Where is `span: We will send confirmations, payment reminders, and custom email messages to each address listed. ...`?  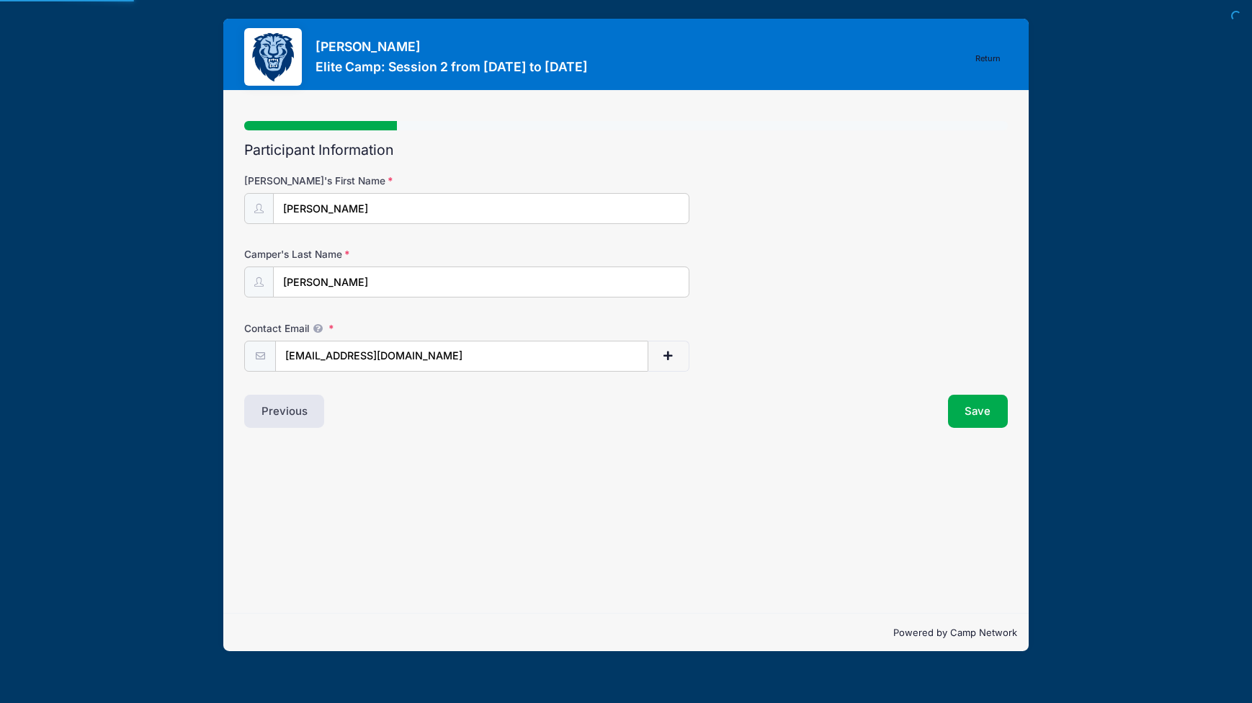 span: We will send confirmations, payment reminders, and custom email messages to each address listed. ... is located at coordinates (318, 328).